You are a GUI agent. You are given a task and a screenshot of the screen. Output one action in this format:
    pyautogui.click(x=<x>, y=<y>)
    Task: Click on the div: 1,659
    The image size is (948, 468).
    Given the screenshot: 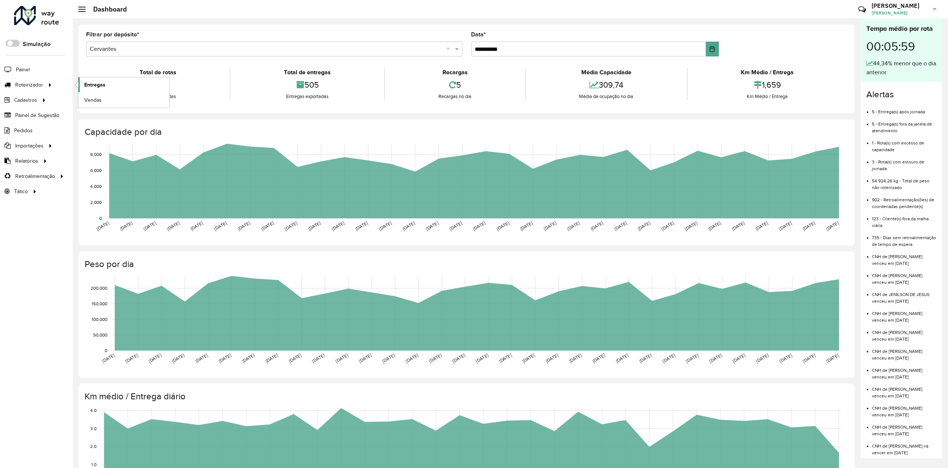 What is the action you would take?
    pyautogui.click(x=768, y=85)
    